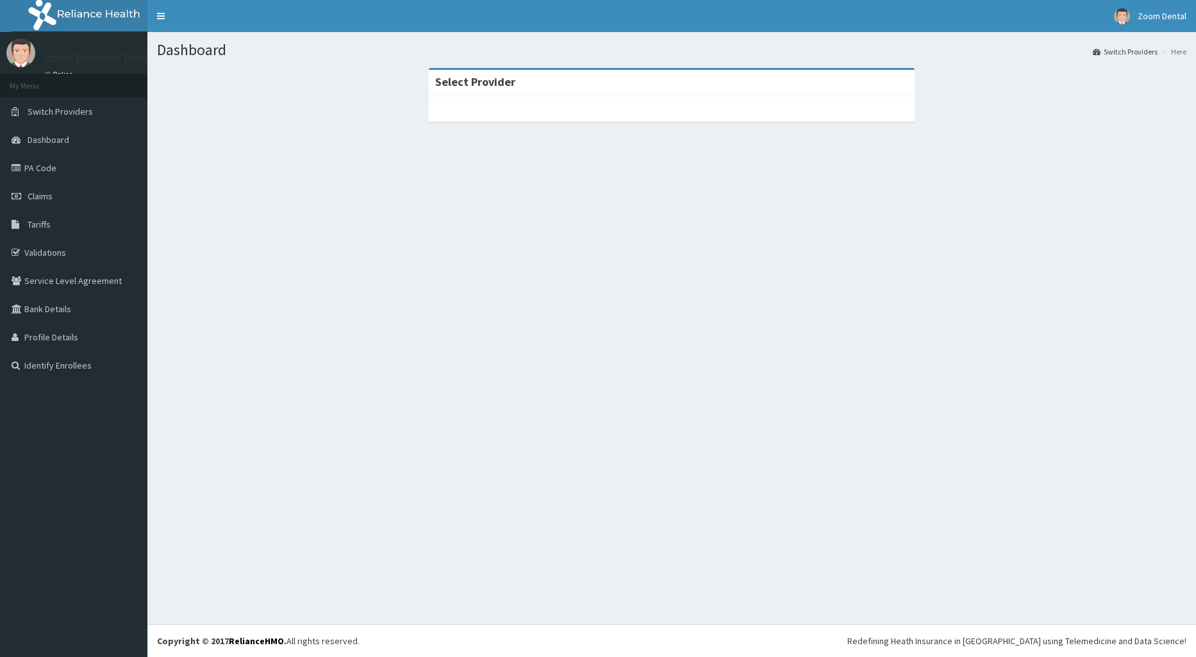 Image resolution: width=1196 pixels, height=657 pixels. What do you see at coordinates (48, 140) in the screenshot?
I see `span: Dashboard` at bounding box center [48, 140].